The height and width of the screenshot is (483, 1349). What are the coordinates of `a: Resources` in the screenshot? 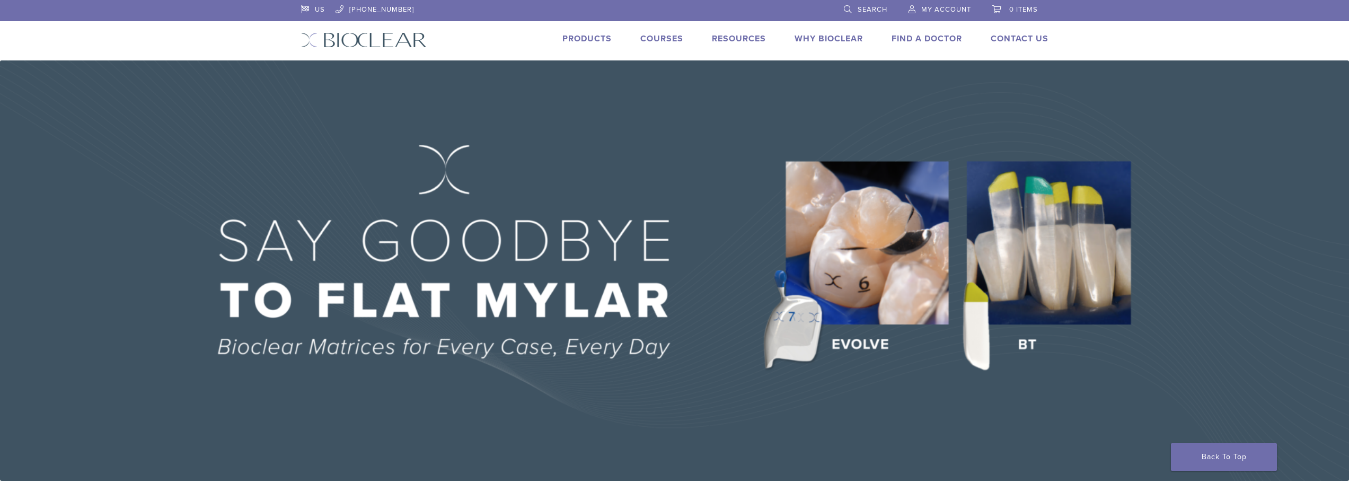 It's located at (739, 39).